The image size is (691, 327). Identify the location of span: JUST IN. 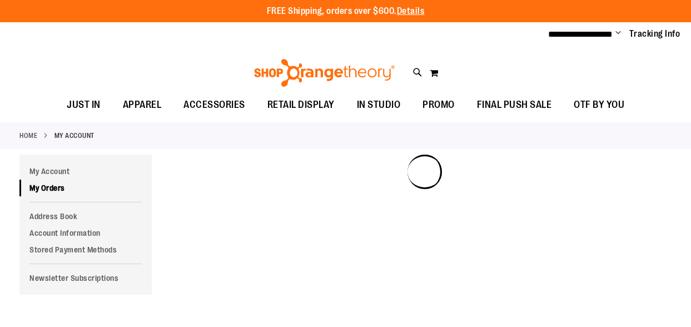
(83, 105).